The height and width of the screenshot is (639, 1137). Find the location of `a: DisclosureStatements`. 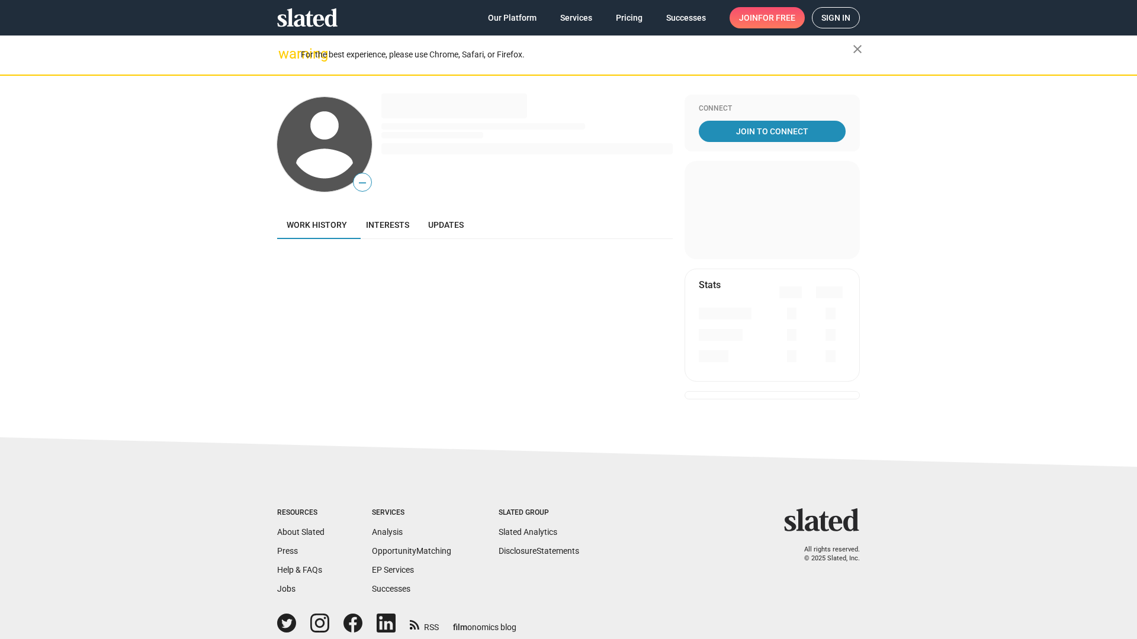

a: DisclosureStatements is located at coordinates (539, 551).